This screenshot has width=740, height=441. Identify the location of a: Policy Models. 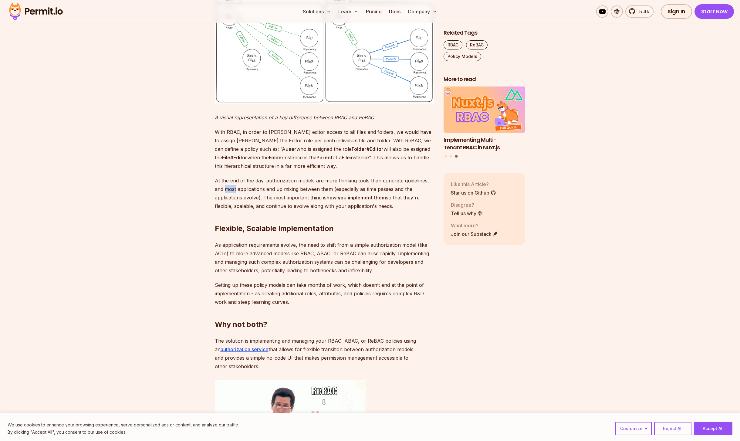
(462, 56).